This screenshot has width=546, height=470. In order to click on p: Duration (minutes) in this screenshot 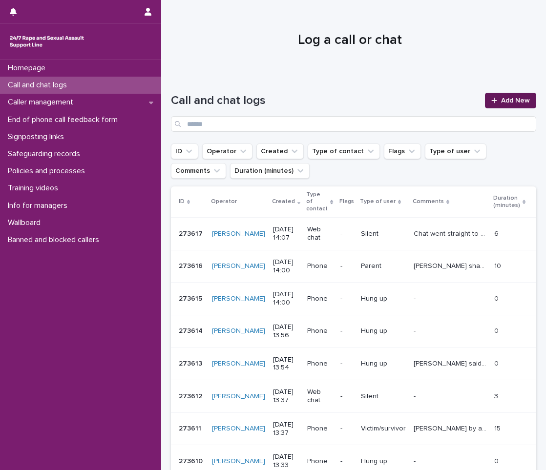, I will do `click(506, 202)`.